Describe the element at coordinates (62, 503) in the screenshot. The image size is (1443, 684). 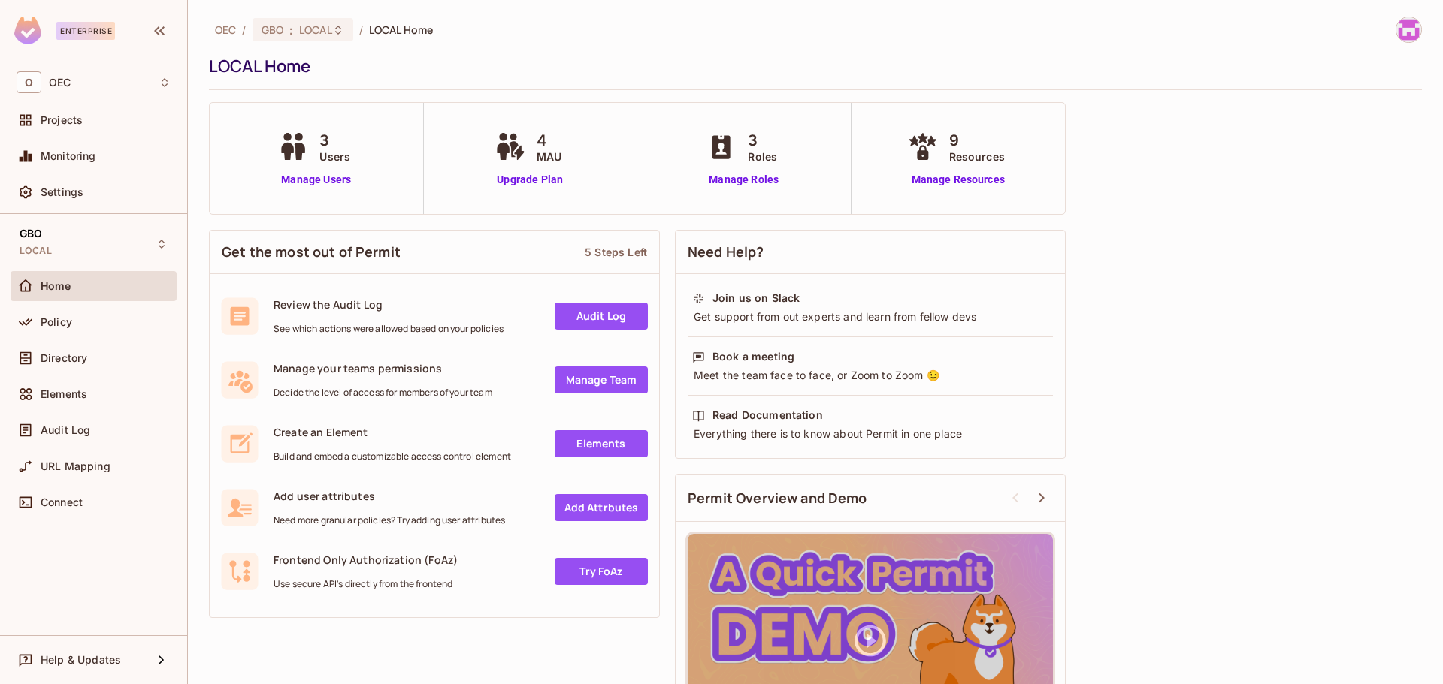
I see `span: Connect` at that location.